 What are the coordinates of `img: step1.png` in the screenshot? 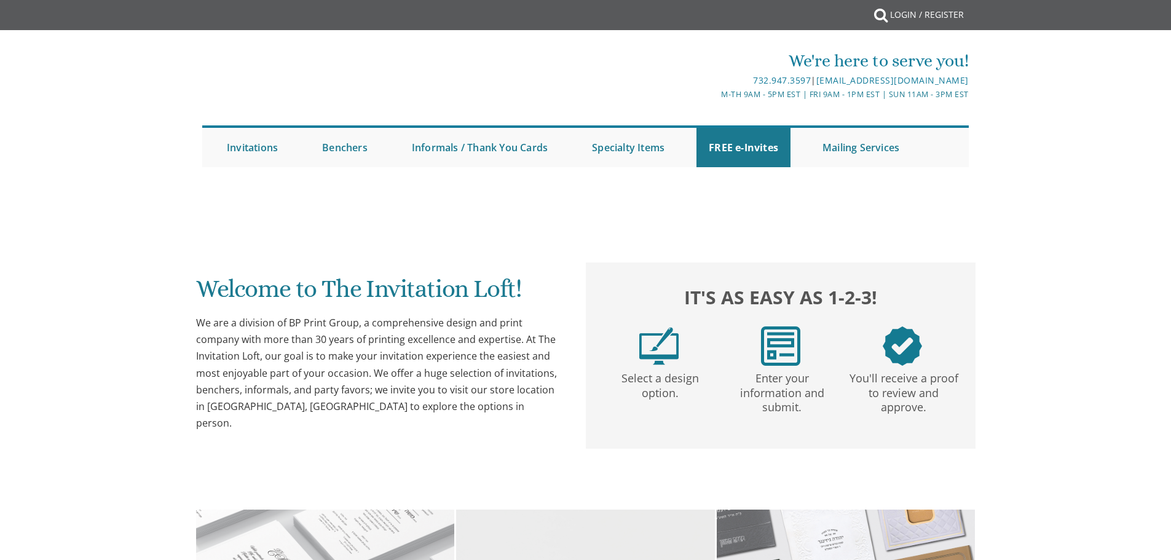 It's located at (659, 346).